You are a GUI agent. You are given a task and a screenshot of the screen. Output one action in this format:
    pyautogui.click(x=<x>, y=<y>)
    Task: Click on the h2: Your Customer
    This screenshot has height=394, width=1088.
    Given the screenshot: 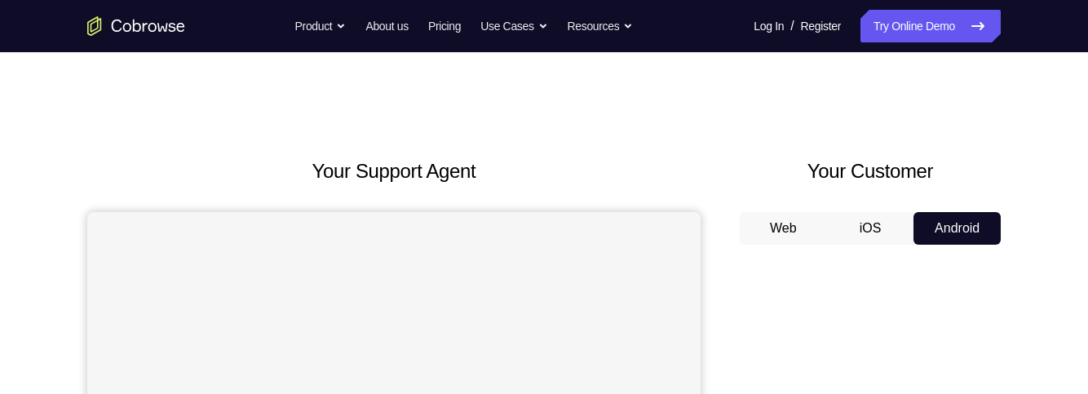 What is the action you would take?
    pyautogui.click(x=870, y=171)
    